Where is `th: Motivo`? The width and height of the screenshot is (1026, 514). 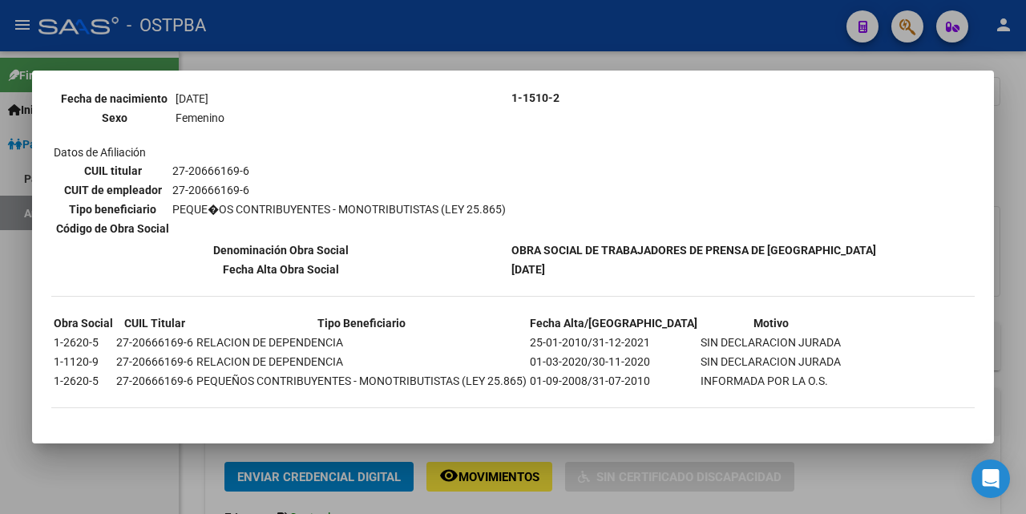 th: Motivo is located at coordinates (770, 323).